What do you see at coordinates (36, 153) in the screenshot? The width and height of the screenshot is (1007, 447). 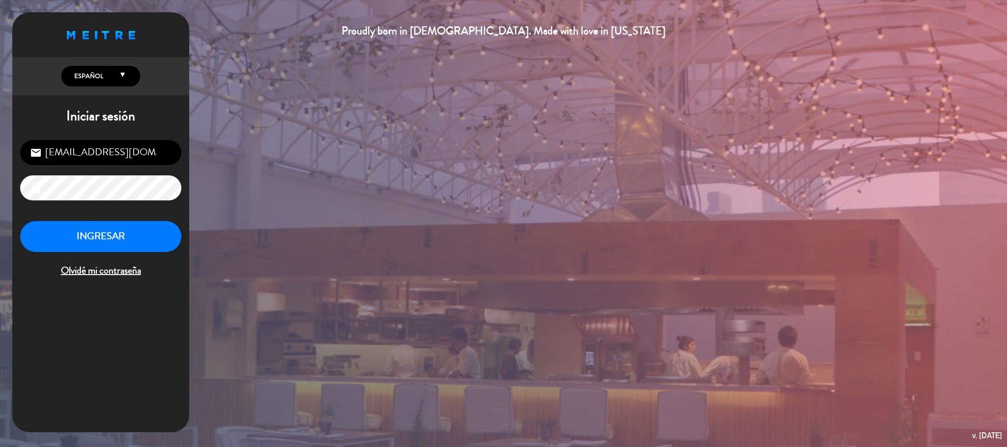 I see `i: email` at bounding box center [36, 153].